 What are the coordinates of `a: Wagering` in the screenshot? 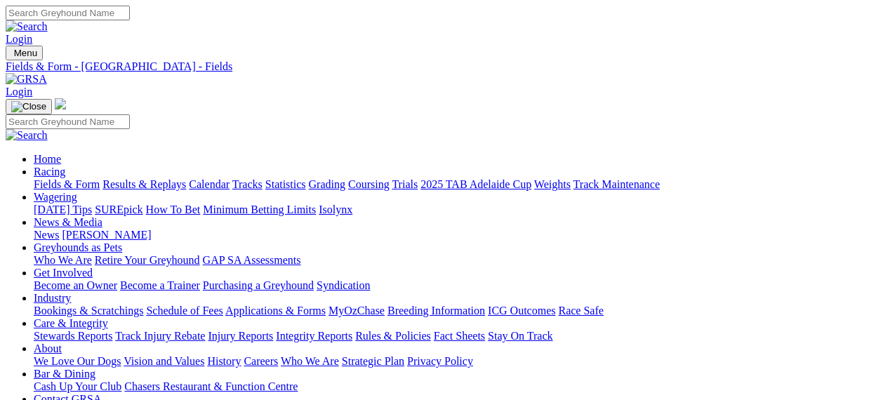 It's located at (55, 196).